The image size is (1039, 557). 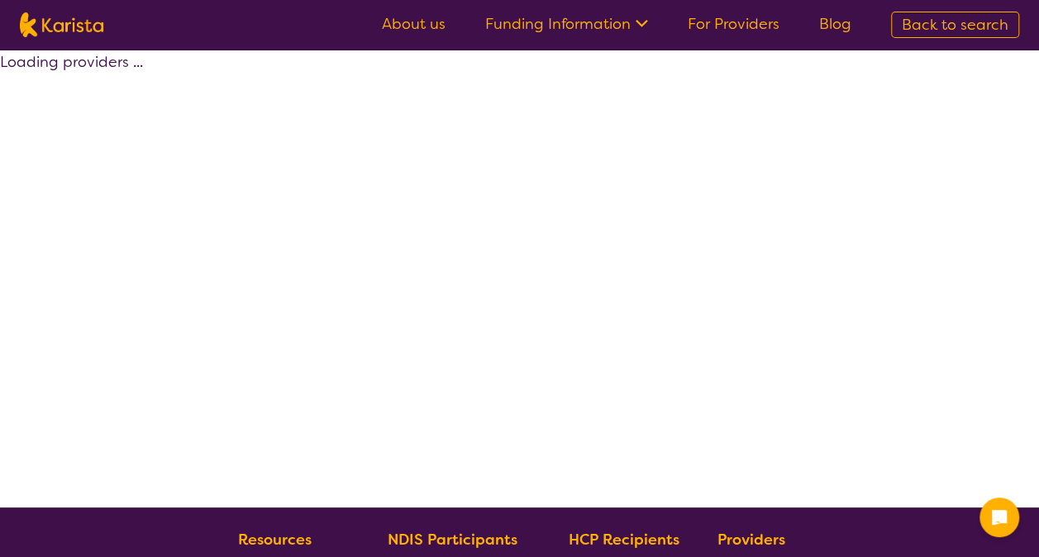 What do you see at coordinates (835, 24) in the screenshot?
I see `a: Blog` at bounding box center [835, 24].